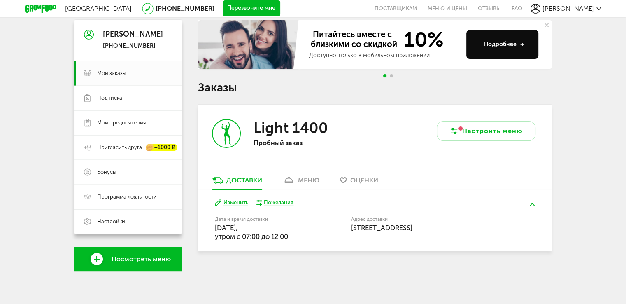  Describe the element at coordinates (162, 147) in the screenshot. I see `div: +1000 ₽` at that location.